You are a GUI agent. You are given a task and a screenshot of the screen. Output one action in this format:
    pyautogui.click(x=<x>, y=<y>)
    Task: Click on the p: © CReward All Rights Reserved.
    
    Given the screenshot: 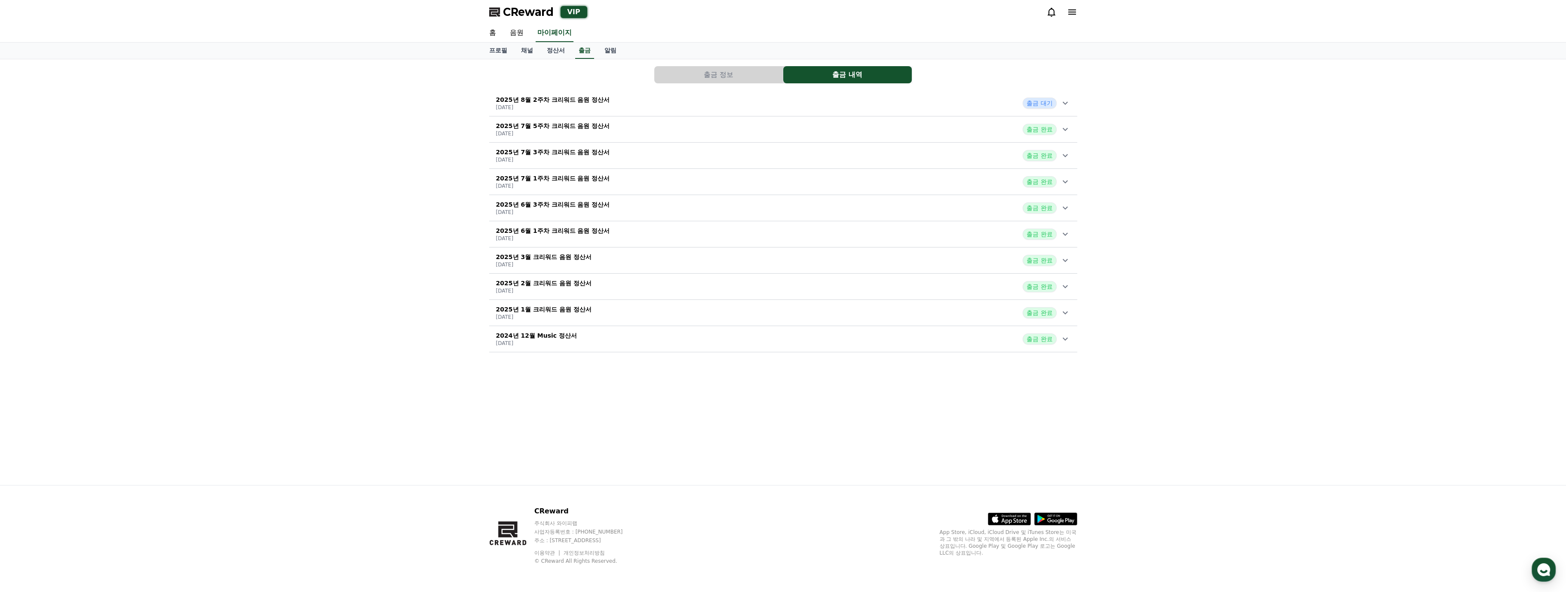 What is the action you would take?
    pyautogui.click(x=587, y=562)
    